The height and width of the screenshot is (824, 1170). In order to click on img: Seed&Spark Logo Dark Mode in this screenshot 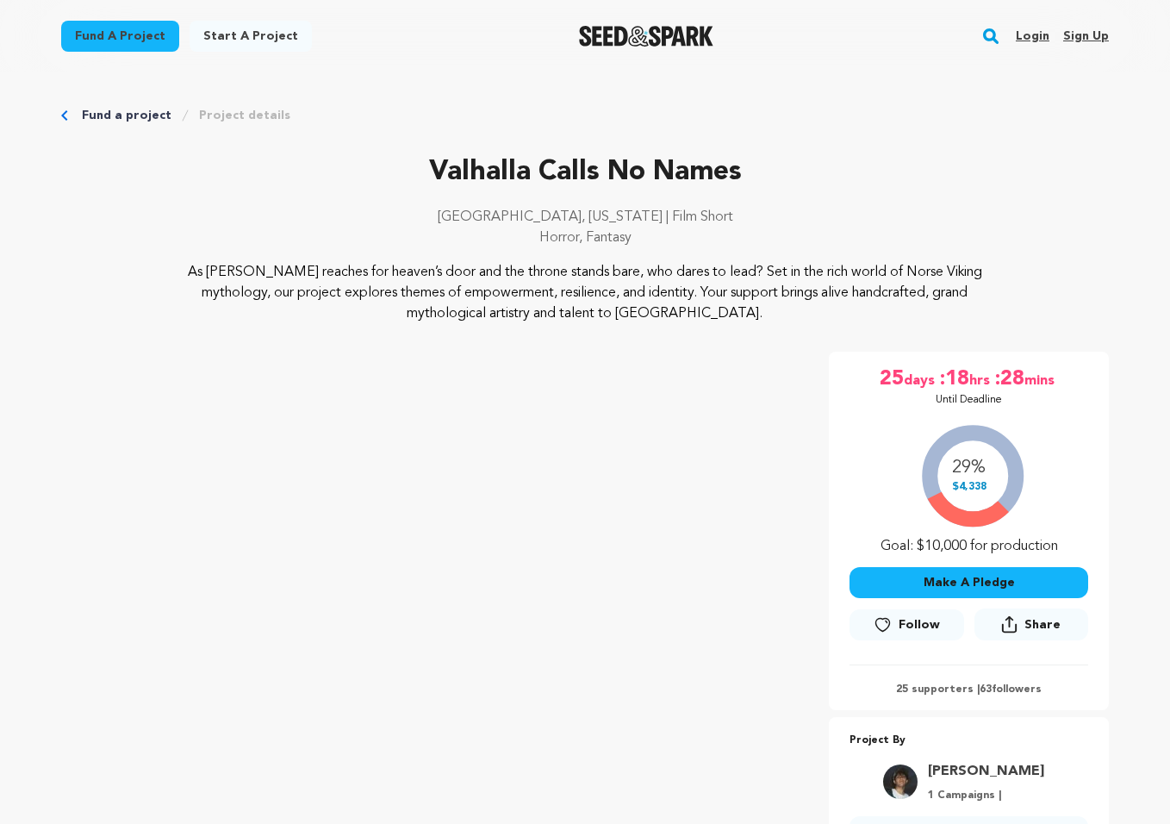, I will do `click(646, 36)`.